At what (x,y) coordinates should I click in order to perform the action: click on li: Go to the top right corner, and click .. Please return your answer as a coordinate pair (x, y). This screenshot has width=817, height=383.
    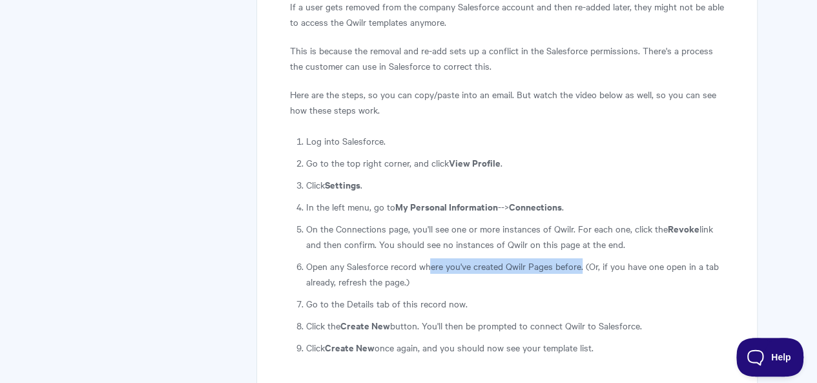
    Looking at the image, I should click on (515, 163).